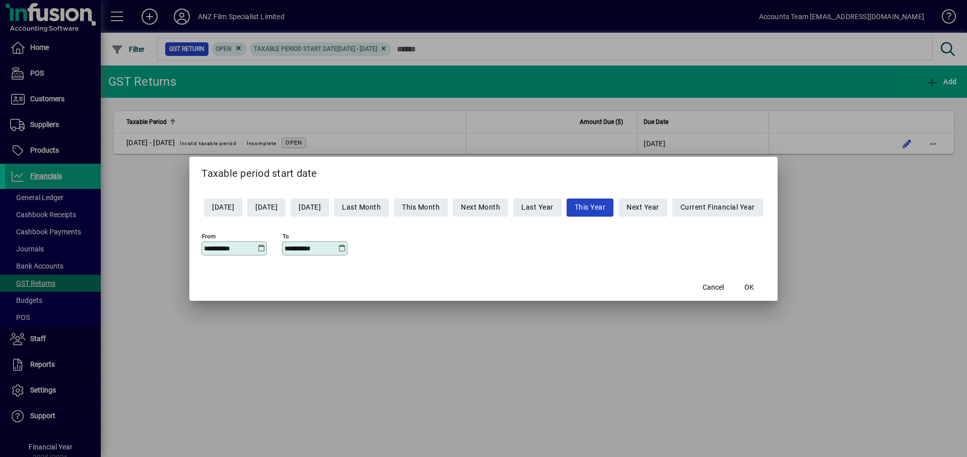 Image resolution: width=967 pixels, height=457 pixels. What do you see at coordinates (749, 288) in the screenshot?
I see `button: OK` at bounding box center [749, 288].